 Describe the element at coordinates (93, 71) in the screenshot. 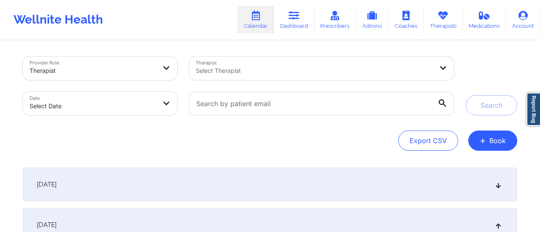

I see `div: Therapist` at that location.